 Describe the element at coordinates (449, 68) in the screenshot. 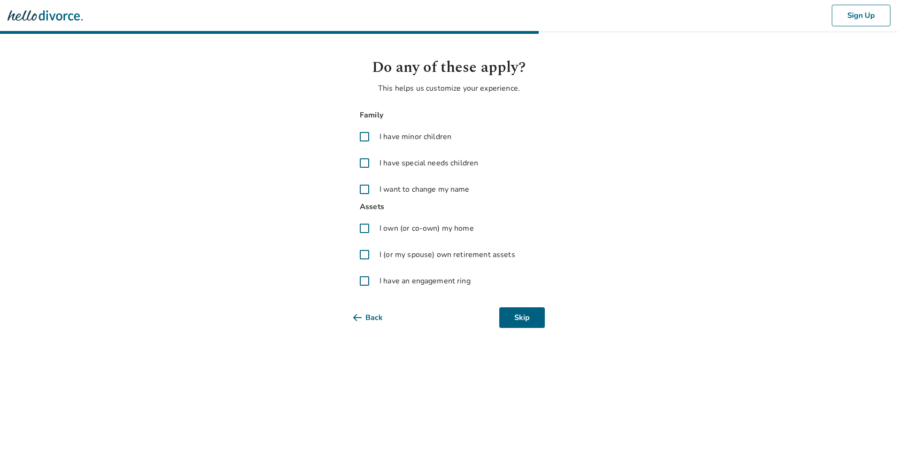

I see `h1: Do any of these apply?` at that location.